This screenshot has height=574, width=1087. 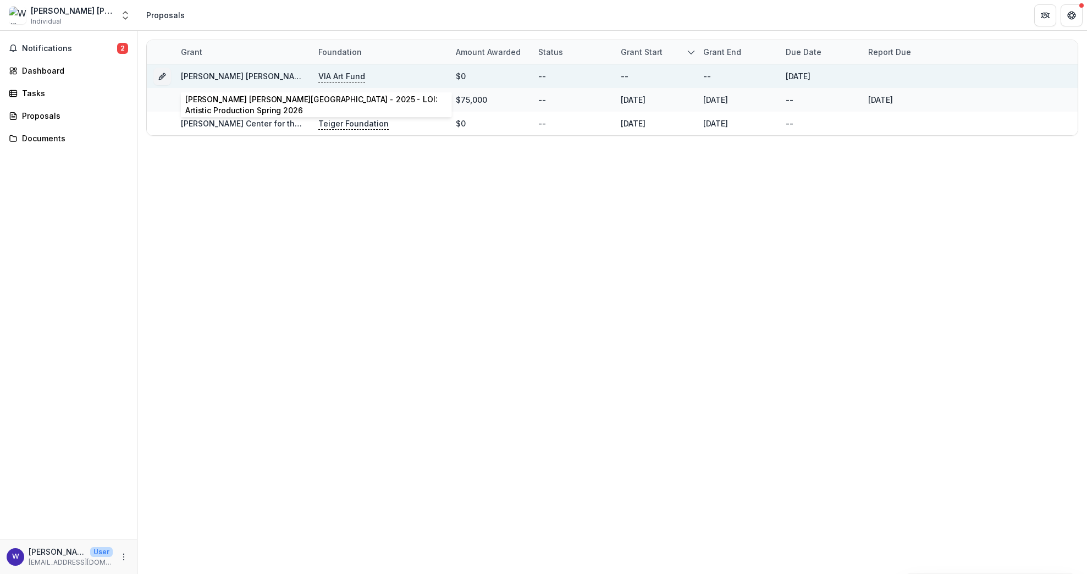 I want to click on nav: breadcrumb, so click(x=165, y=15).